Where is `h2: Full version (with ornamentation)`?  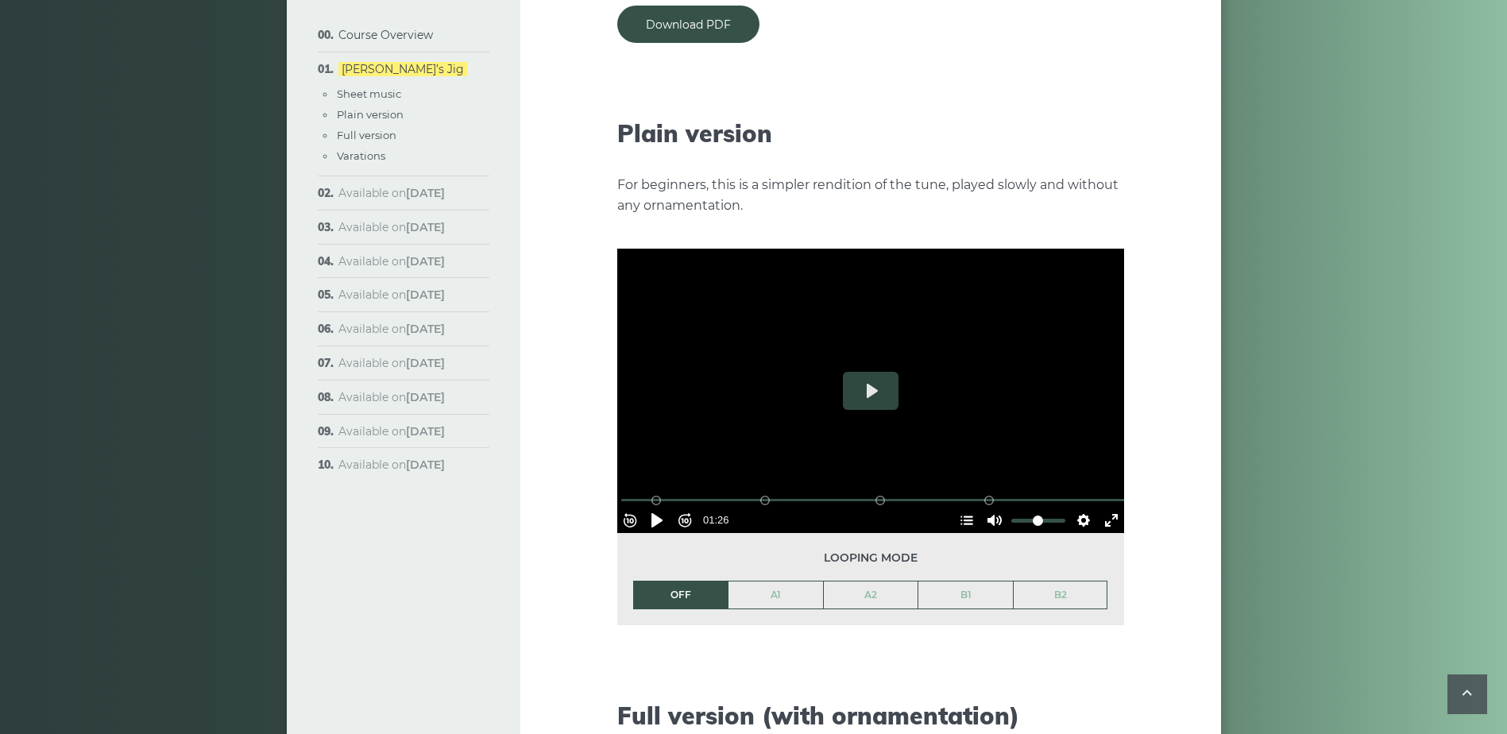
h2: Full version (with ornamentation) is located at coordinates (871, 716).